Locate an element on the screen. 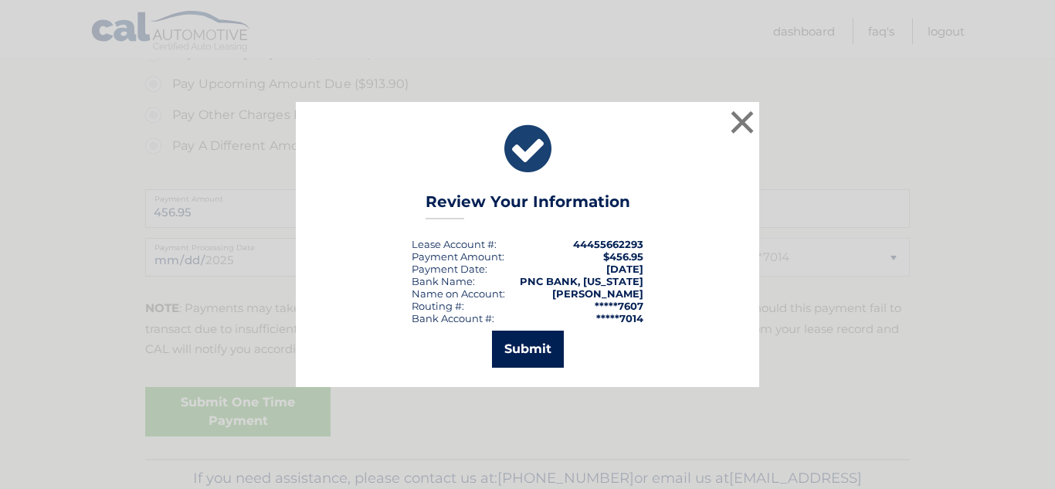  div: Lease Account #: is located at coordinates (454, 244).